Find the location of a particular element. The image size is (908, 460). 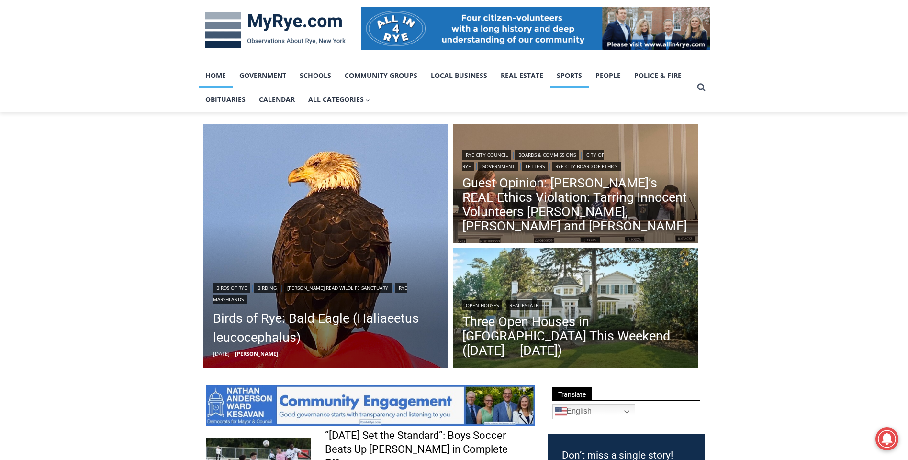

a: People is located at coordinates (608, 76).